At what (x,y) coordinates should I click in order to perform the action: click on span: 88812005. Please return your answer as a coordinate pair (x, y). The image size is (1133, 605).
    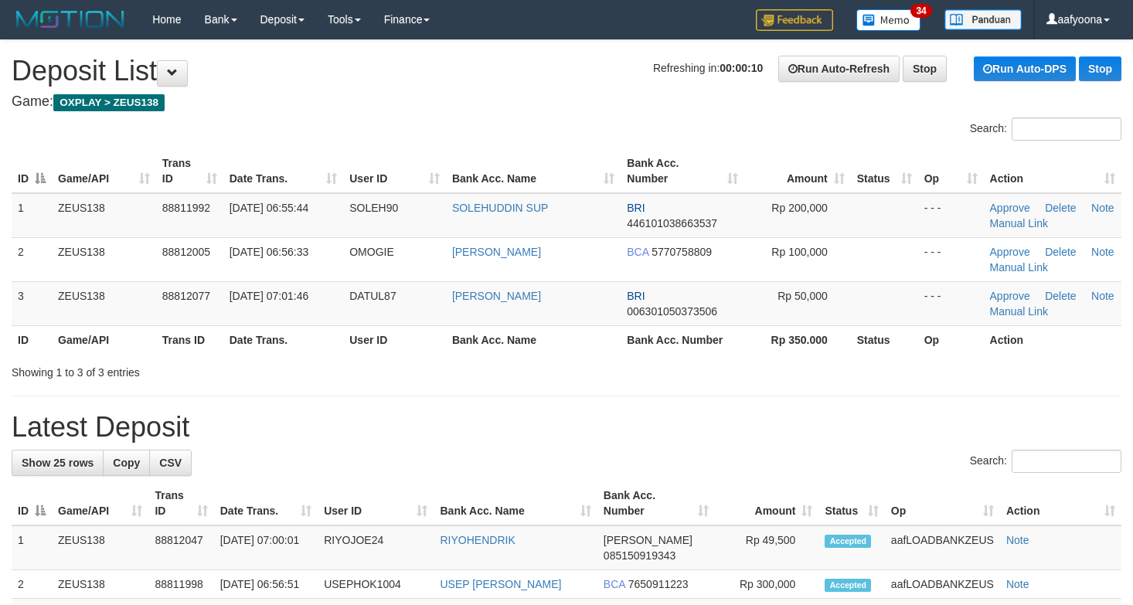
    Looking at the image, I should click on (186, 252).